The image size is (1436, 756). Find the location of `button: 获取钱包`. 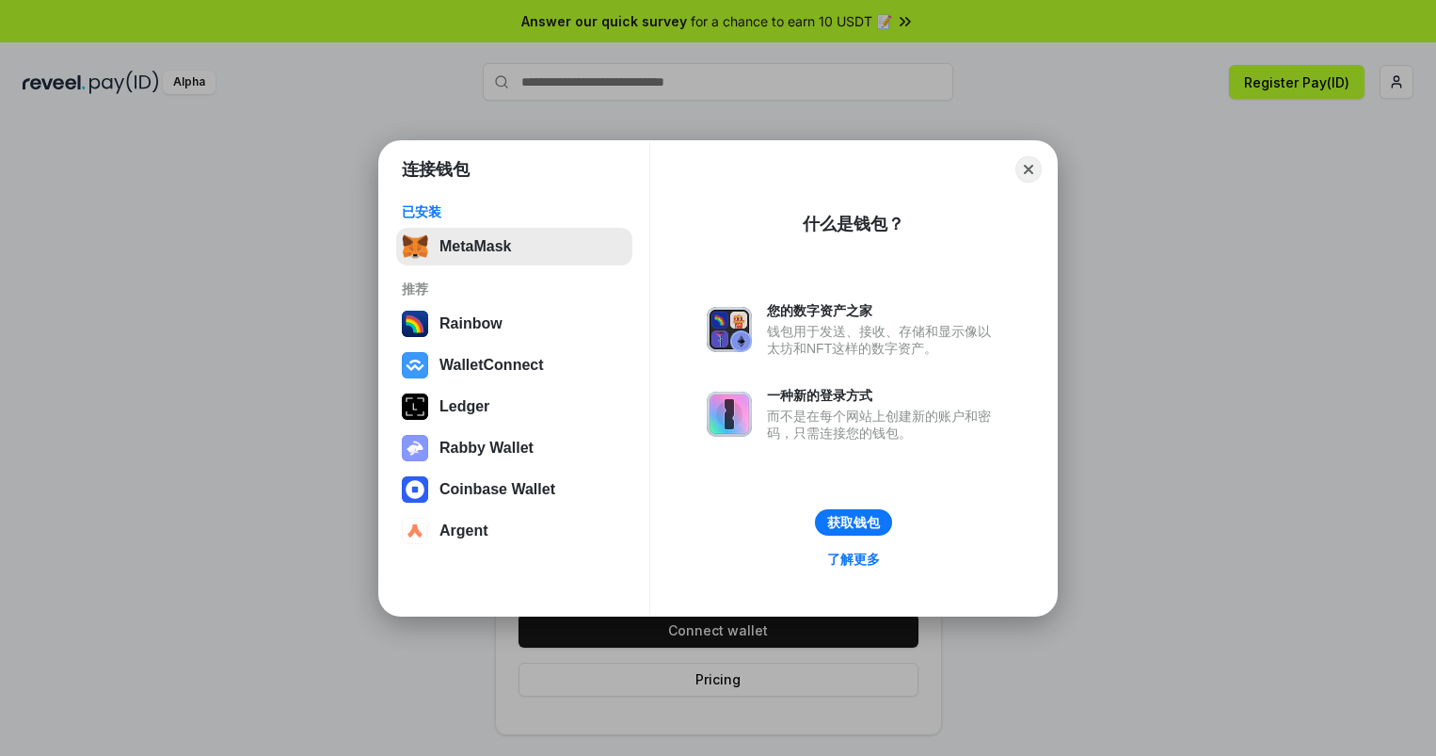

button: 获取钱包 is located at coordinates (853, 522).